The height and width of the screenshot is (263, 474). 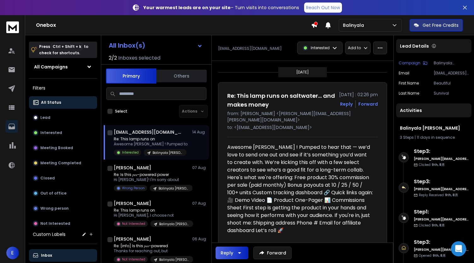 I want to click on button: Meeting Completed, so click(x=63, y=163).